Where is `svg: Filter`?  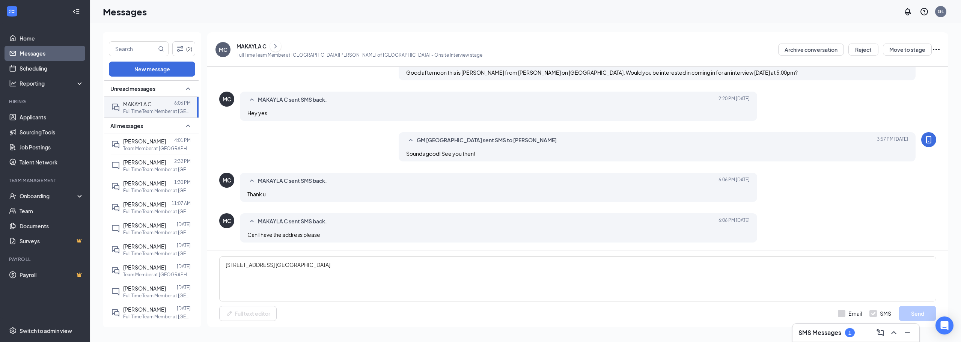 svg: Filter is located at coordinates (180, 49).